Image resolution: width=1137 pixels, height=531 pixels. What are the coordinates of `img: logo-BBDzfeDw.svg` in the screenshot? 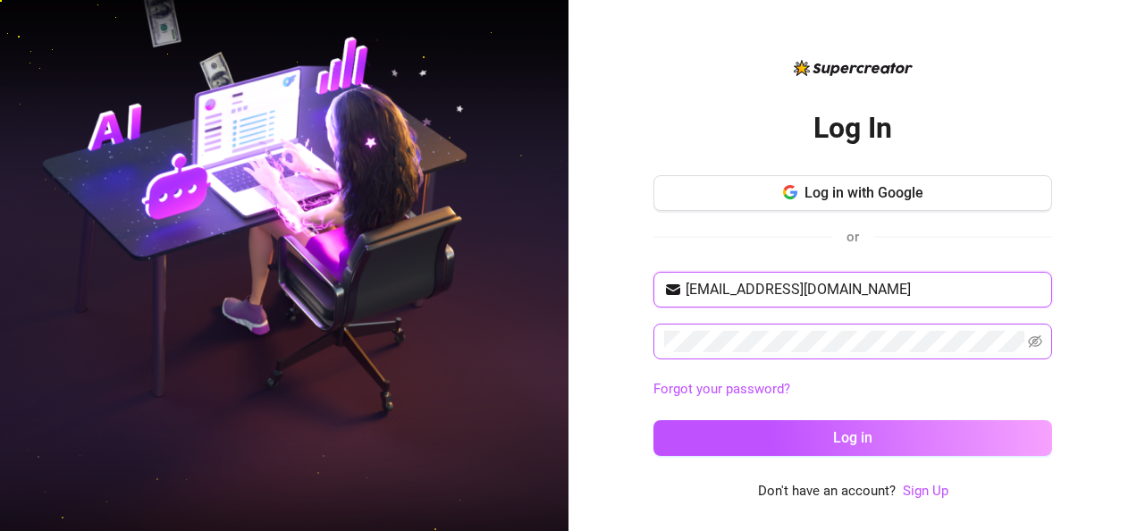 It's located at (853, 68).